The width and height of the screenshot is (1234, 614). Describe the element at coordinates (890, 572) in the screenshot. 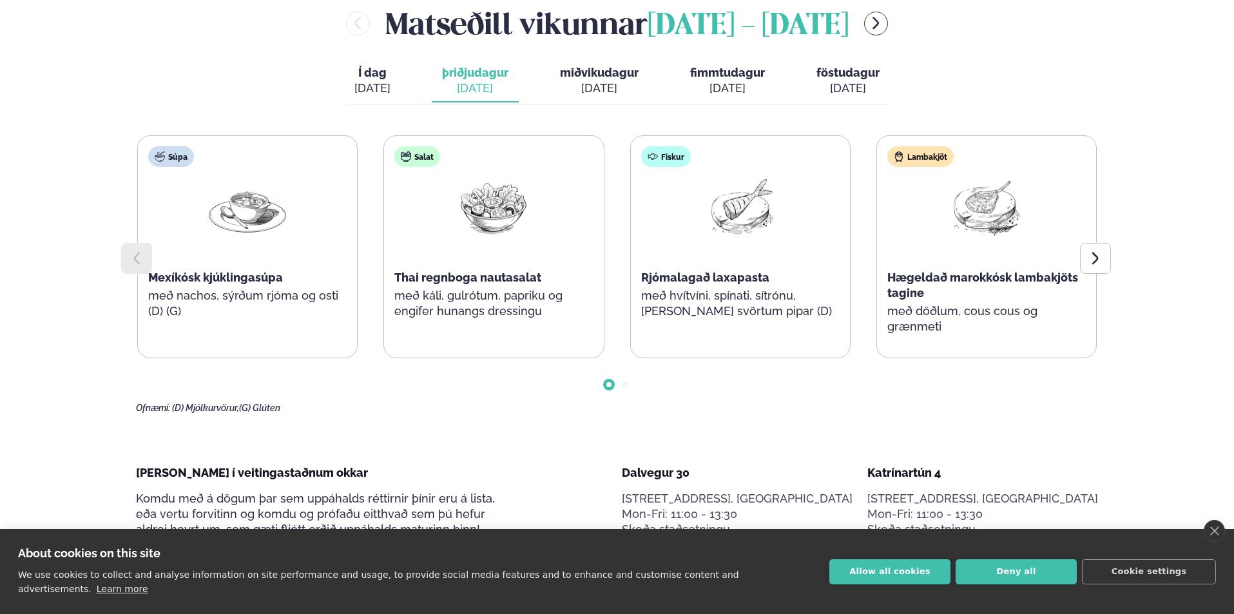

I see `button: Allow all cookies` at that location.